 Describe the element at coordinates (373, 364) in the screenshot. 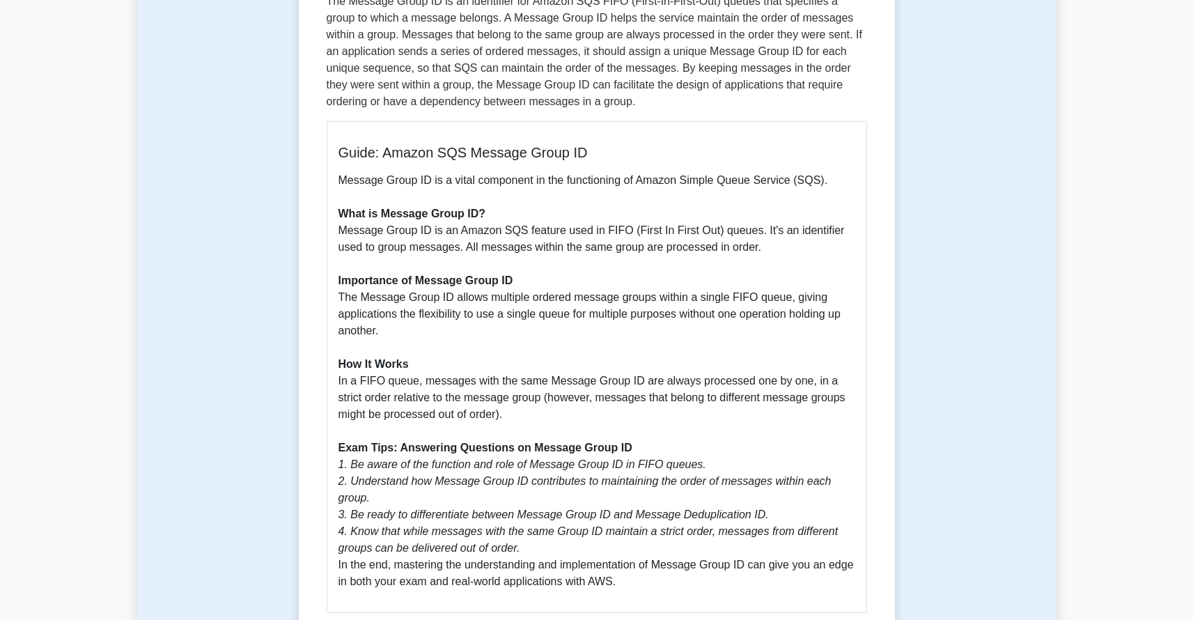

I see `b: How It Works` at that location.